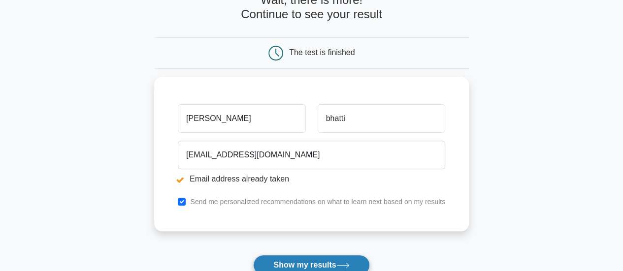 The height and width of the screenshot is (271, 623). Describe the element at coordinates (381, 119) in the screenshot. I see `input: Last name` at that location.